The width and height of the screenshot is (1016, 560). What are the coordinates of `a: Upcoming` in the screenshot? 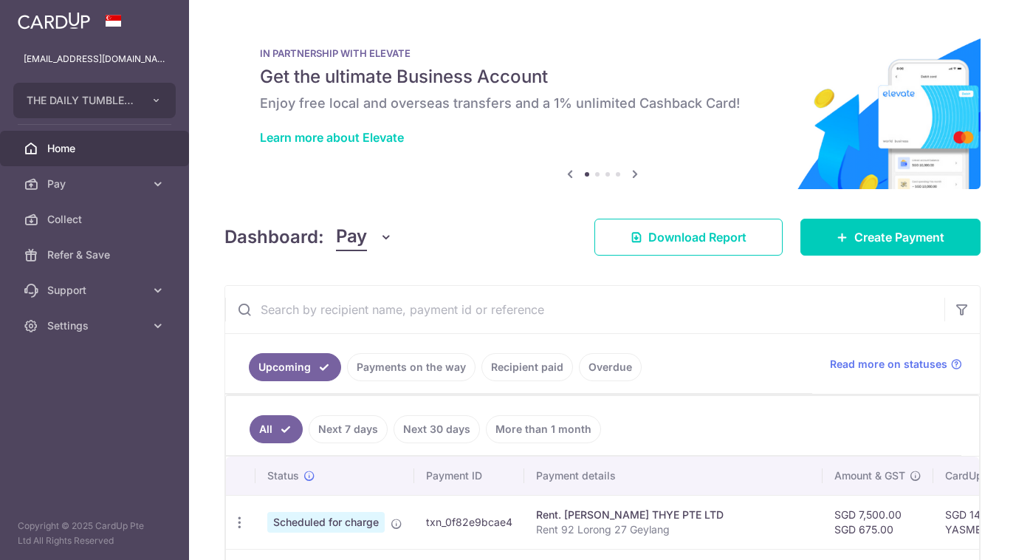 It's located at (295, 367).